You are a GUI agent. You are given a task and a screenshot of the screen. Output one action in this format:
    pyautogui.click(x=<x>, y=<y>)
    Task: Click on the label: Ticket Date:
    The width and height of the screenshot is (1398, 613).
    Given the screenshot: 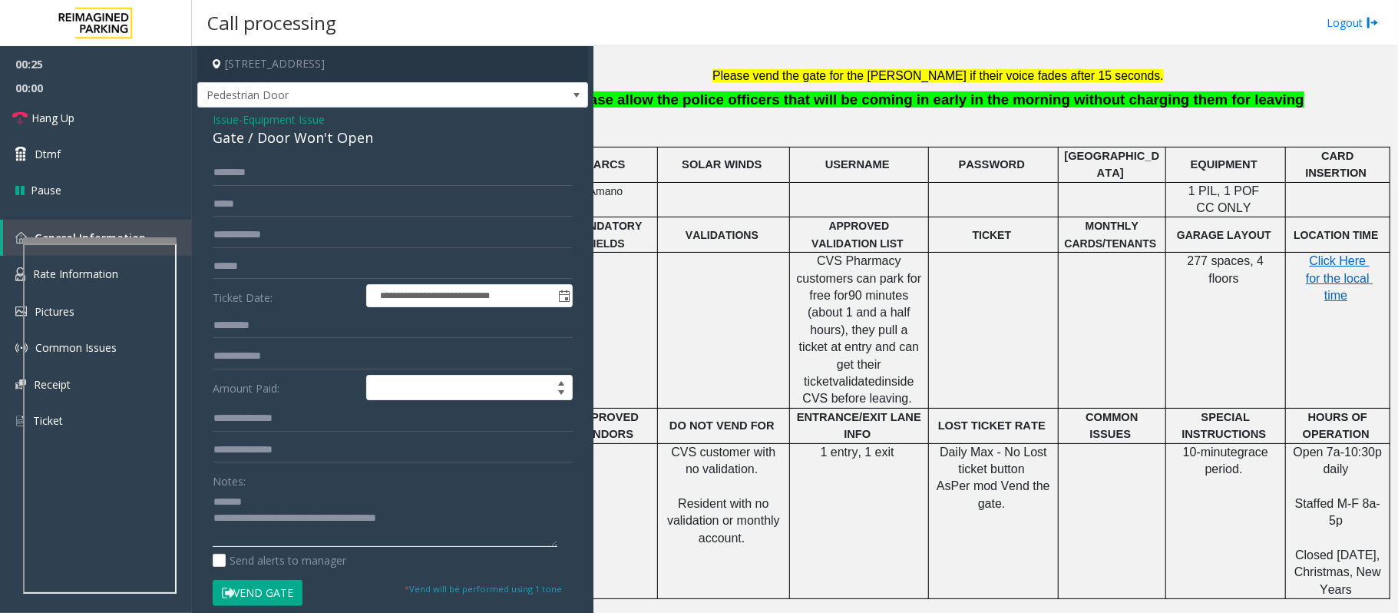 What is the action you would take?
    pyautogui.click(x=286, y=296)
    